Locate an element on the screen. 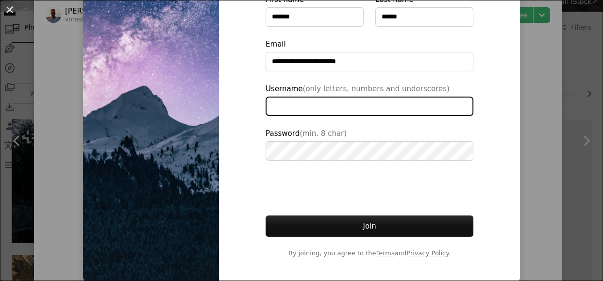  input: Username(only letters, numbers and underscores) is located at coordinates (370, 106).